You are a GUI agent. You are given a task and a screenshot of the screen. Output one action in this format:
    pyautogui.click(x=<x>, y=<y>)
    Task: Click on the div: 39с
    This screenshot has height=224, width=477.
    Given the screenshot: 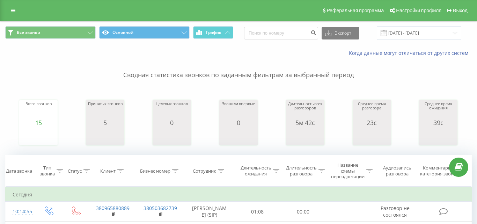 What is the action you would take?
    pyautogui.click(x=439, y=123)
    